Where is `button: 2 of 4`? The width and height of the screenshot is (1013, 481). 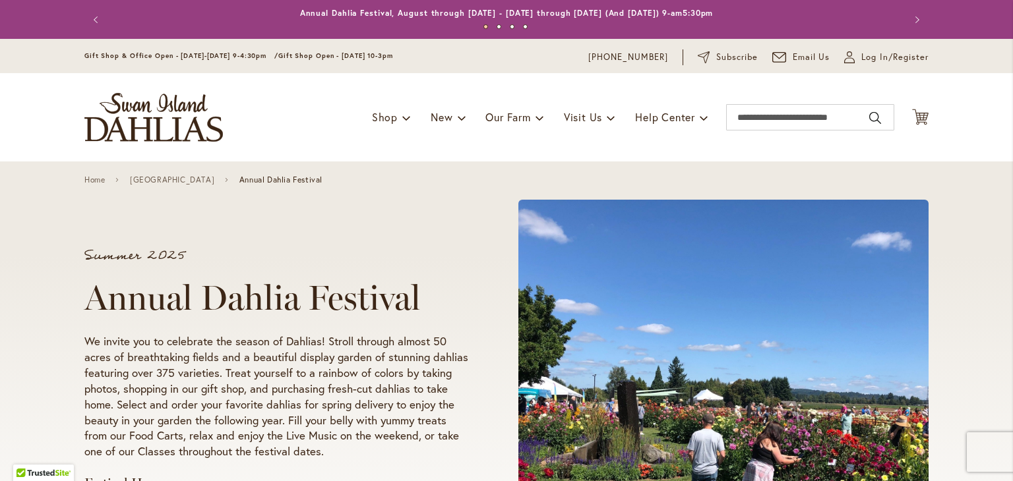 button: 2 of 4 is located at coordinates (499, 26).